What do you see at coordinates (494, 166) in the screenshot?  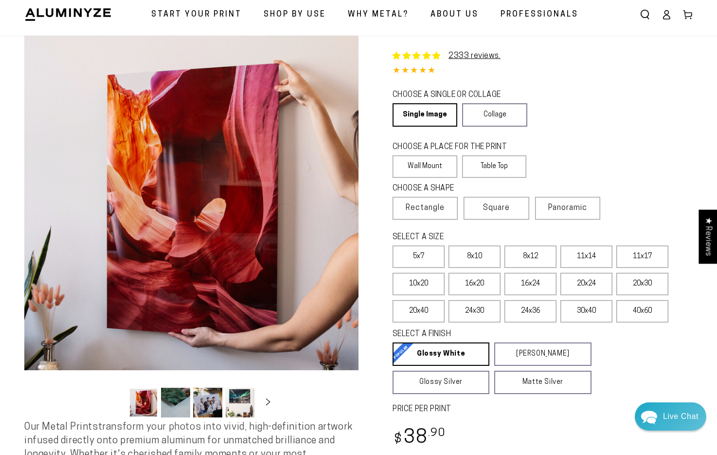 I see `label: Table Top` at bounding box center [494, 166].